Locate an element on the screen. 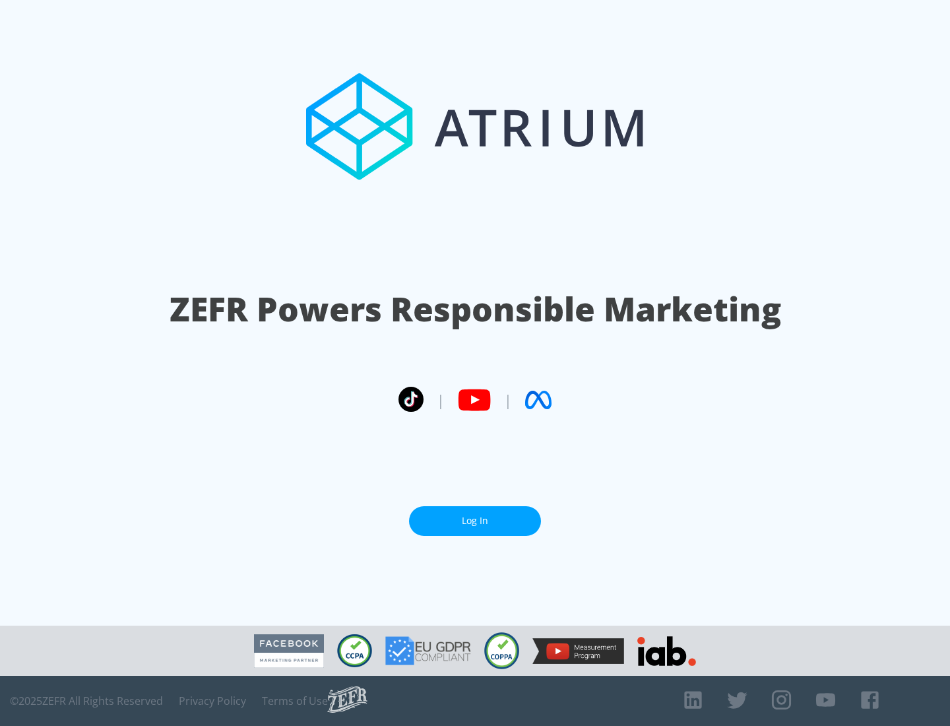 Image resolution: width=950 pixels, height=726 pixels. img: YouTube Measurement Program is located at coordinates (578, 651).